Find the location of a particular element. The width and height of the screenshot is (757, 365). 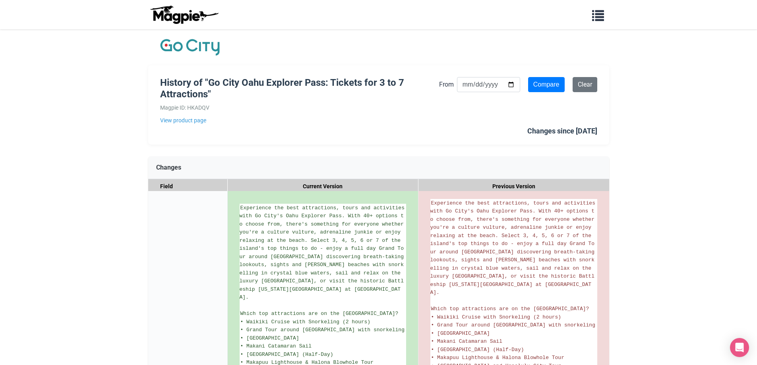

label: From is located at coordinates (446, 85).